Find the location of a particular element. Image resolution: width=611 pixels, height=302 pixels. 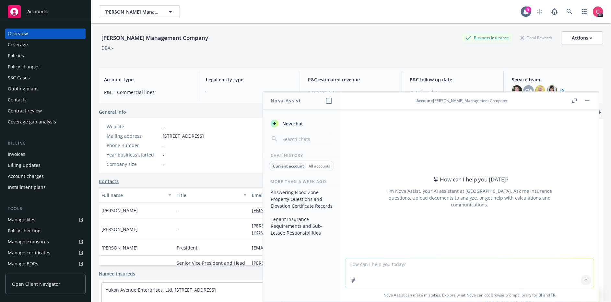

div: Invoices is located at coordinates (17, 154).